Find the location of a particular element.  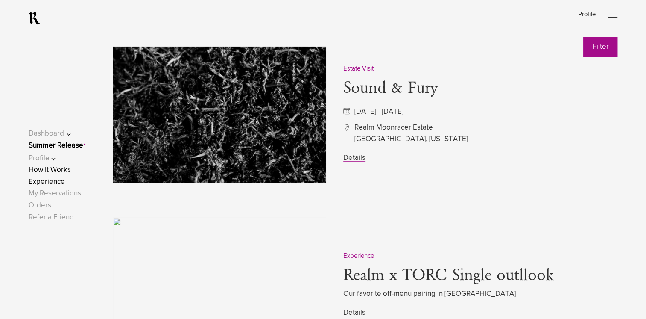

img: calendarIcon is located at coordinates (347, 111).